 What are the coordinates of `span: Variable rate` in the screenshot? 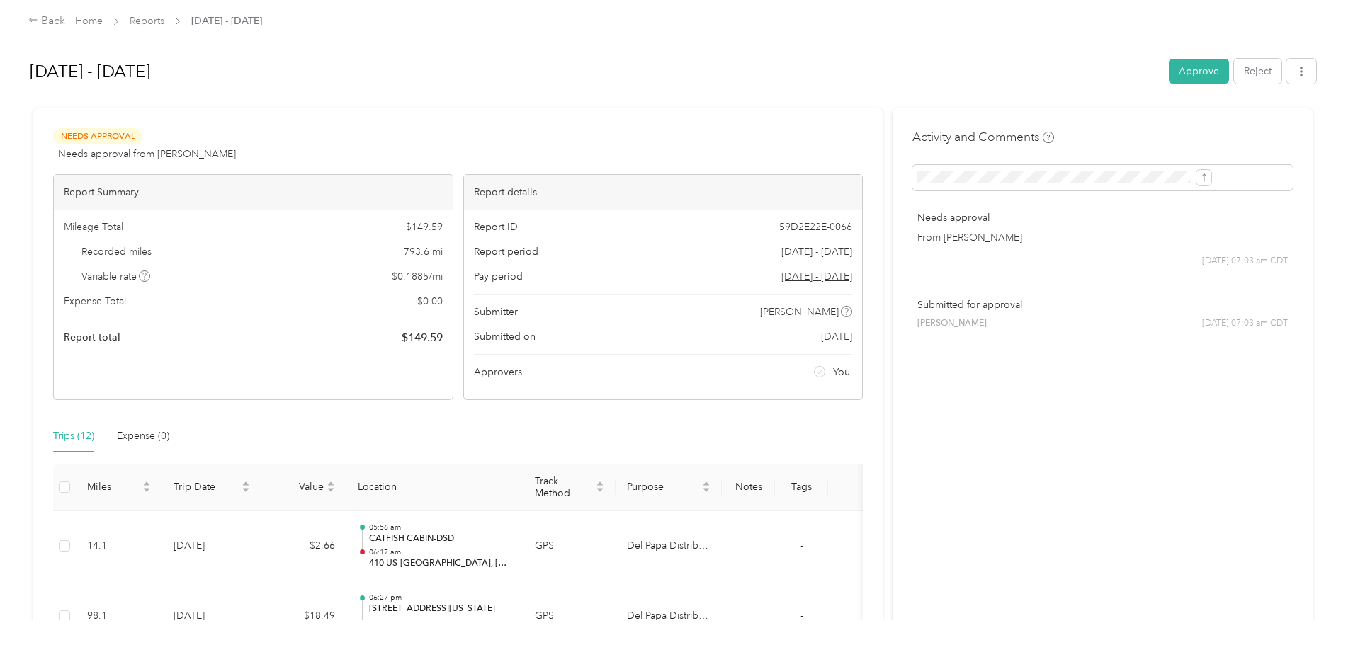 It's located at (116, 276).